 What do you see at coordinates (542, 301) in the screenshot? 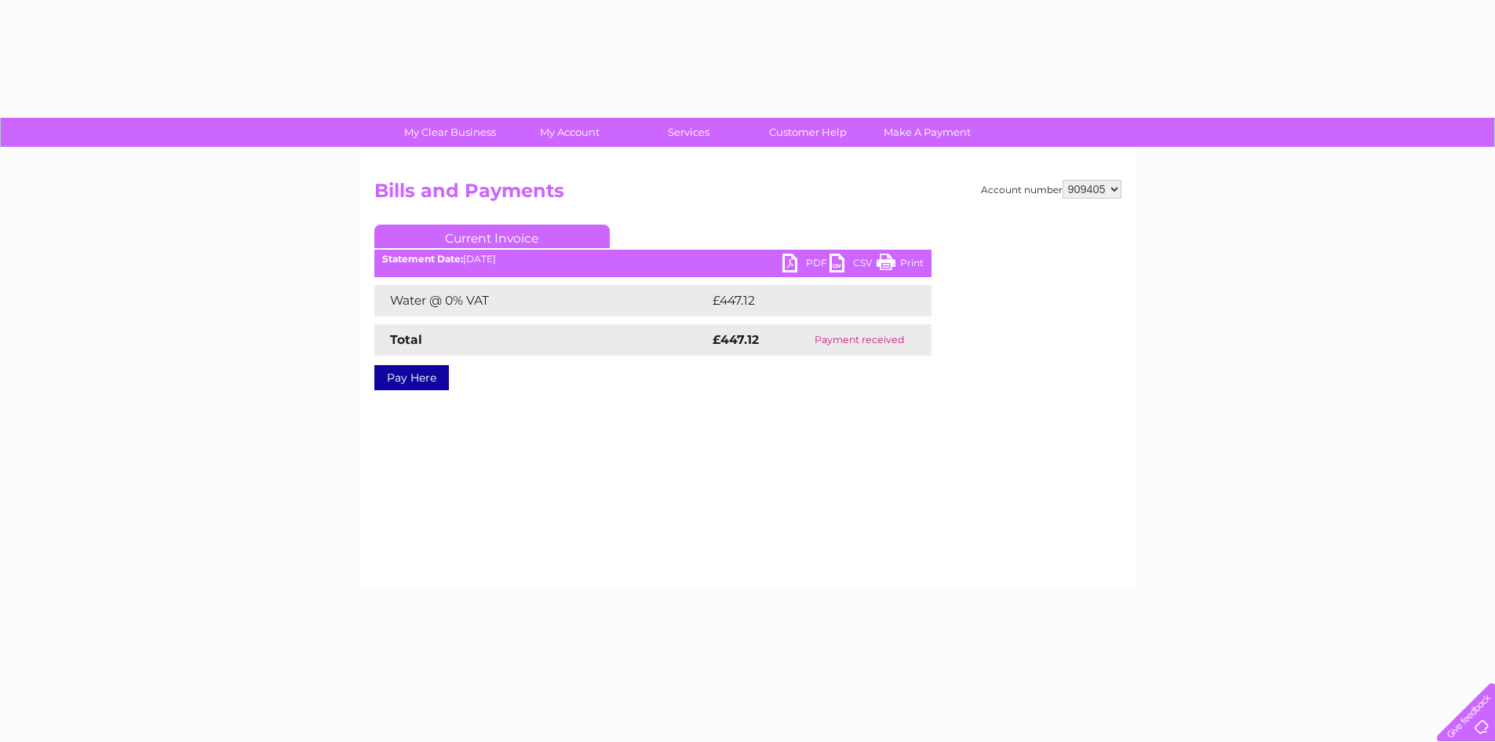
I see `td: Water @ 0% VAT` at bounding box center [542, 301].